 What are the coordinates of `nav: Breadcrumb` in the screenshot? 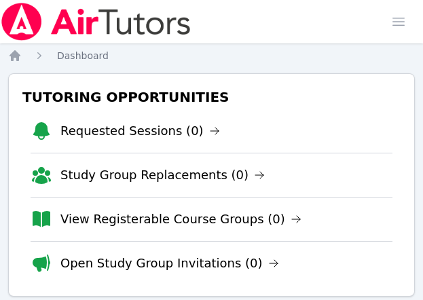 It's located at (211, 56).